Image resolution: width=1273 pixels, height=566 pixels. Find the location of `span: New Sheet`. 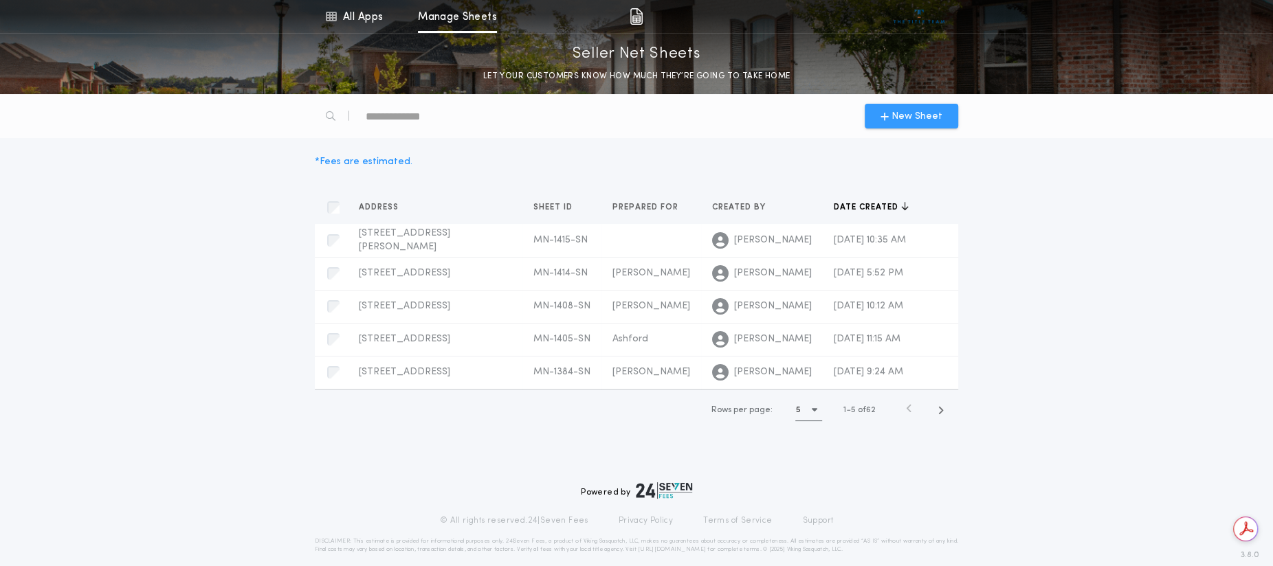

span: New Sheet is located at coordinates (917, 116).